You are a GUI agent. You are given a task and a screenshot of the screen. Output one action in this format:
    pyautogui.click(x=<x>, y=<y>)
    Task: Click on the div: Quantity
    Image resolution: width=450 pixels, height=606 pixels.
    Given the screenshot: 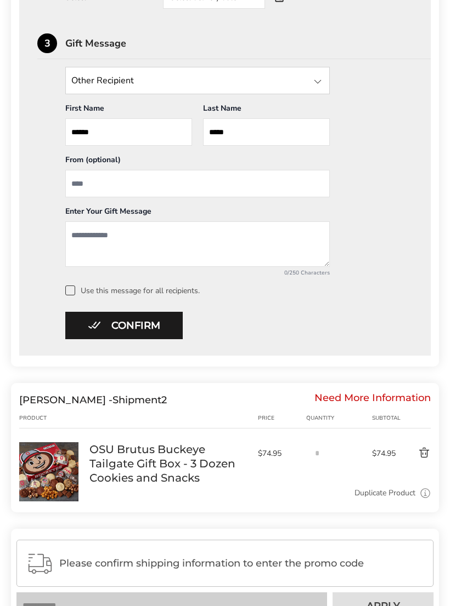 What is the action you would take?
    pyautogui.click(x=339, y=418)
    